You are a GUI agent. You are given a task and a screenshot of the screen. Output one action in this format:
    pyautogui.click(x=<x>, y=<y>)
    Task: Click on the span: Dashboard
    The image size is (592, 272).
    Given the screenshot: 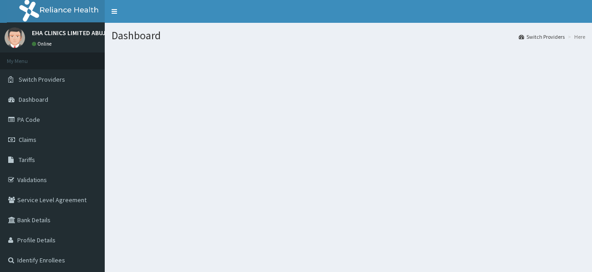 What is the action you would take?
    pyautogui.click(x=33, y=99)
    